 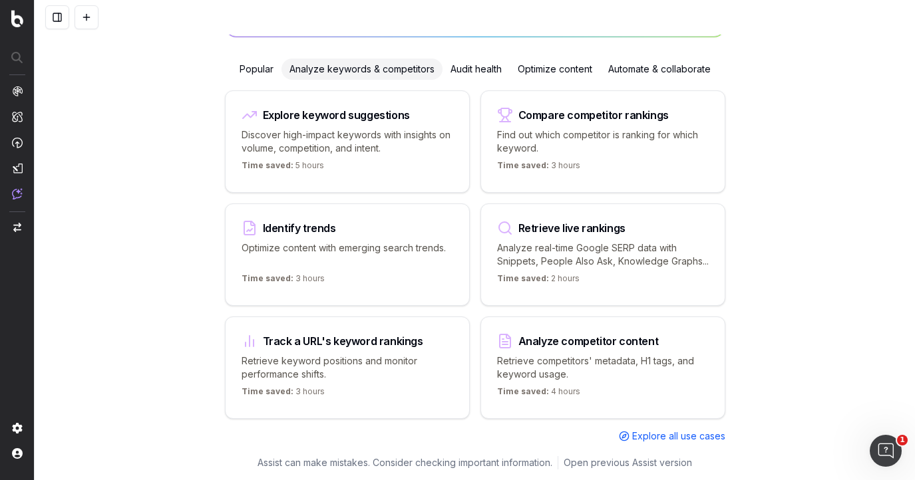 What do you see at coordinates (17, 19) in the screenshot?
I see `img: Botify logo` at bounding box center [17, 19].